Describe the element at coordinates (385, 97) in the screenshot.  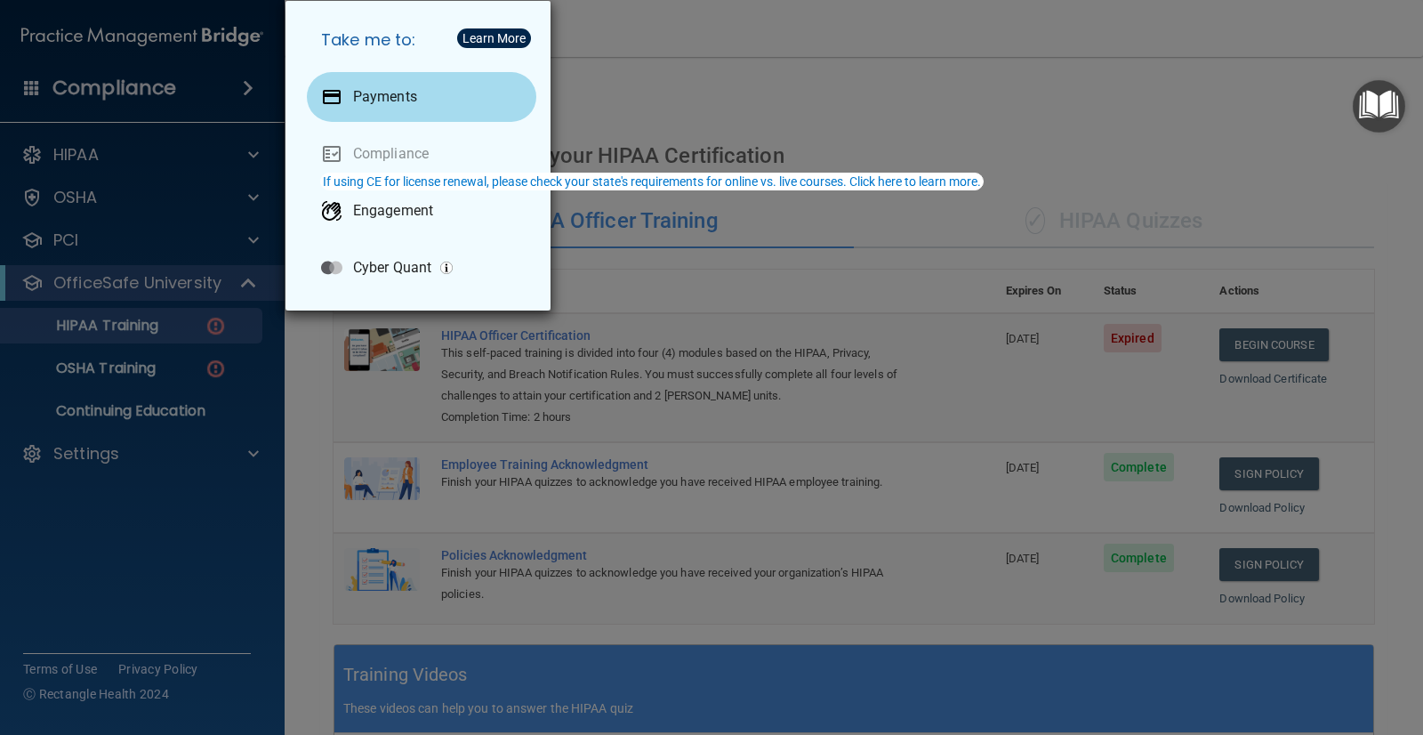
I see `p: Payments` at that location.